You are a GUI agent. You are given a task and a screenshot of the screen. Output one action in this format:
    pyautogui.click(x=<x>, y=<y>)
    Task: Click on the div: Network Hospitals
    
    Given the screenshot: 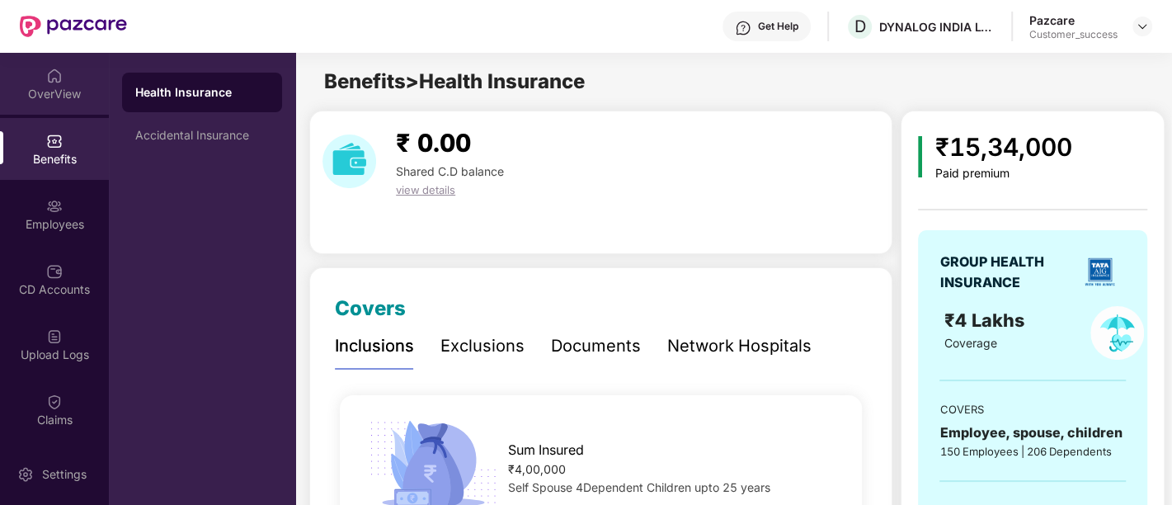 What is the action you would take?
    pyautogui.click(x=739, y=346)
    